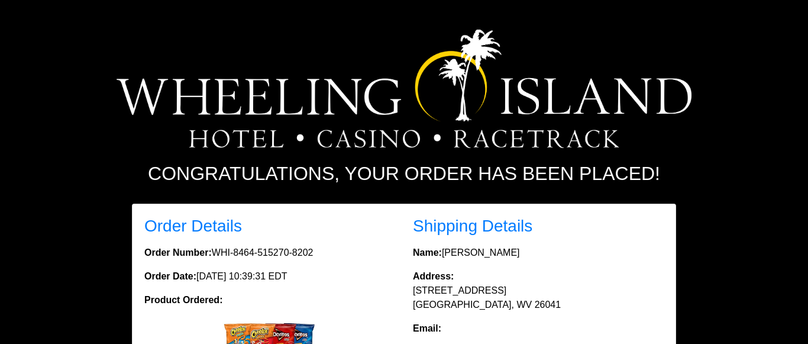  I want to click on p: WHI-8464-515270-8202, so click(270, 253).